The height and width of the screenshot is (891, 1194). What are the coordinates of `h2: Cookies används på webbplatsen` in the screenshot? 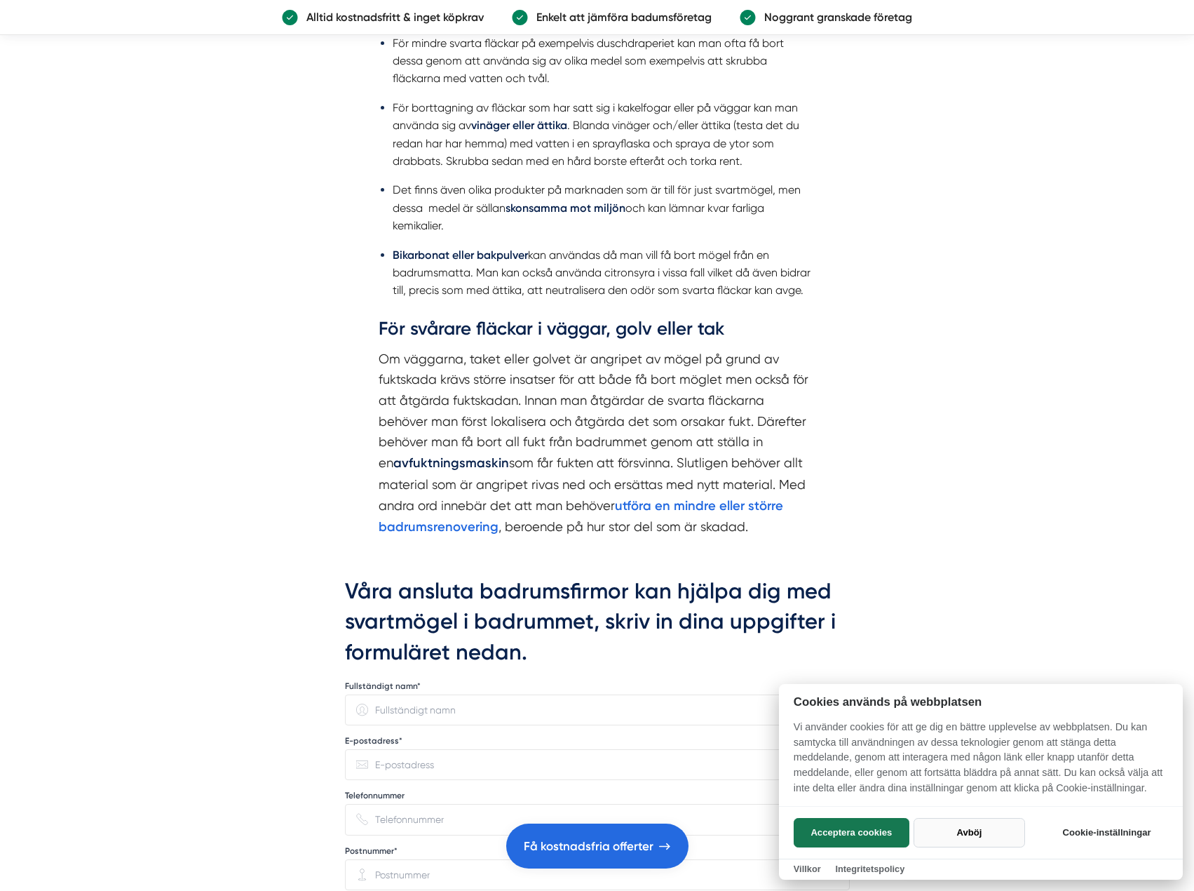 It's located at (981, 701).